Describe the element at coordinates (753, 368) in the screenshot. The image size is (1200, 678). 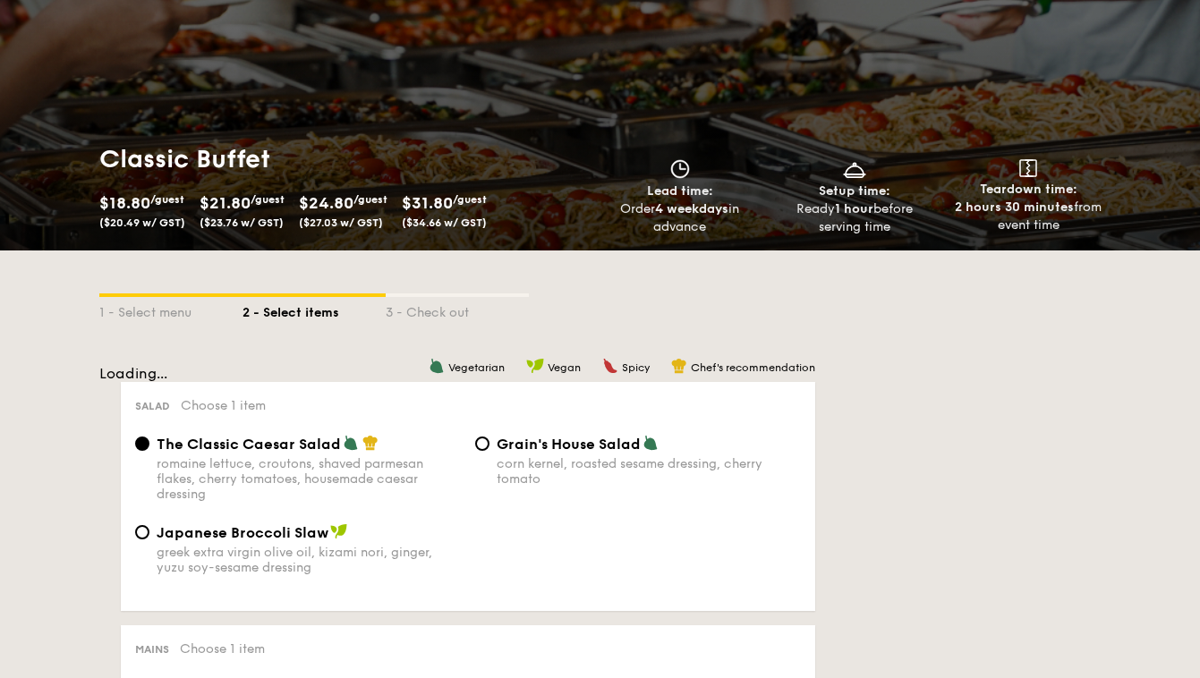
I see `span: Chef's recommendation` at that location.